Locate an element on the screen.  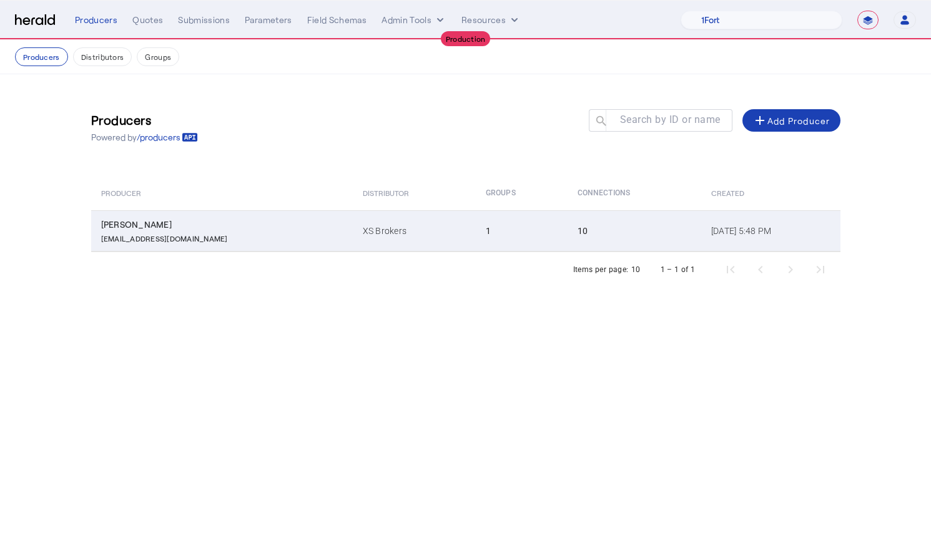
a: /producers is located at coordinates (167, 137).